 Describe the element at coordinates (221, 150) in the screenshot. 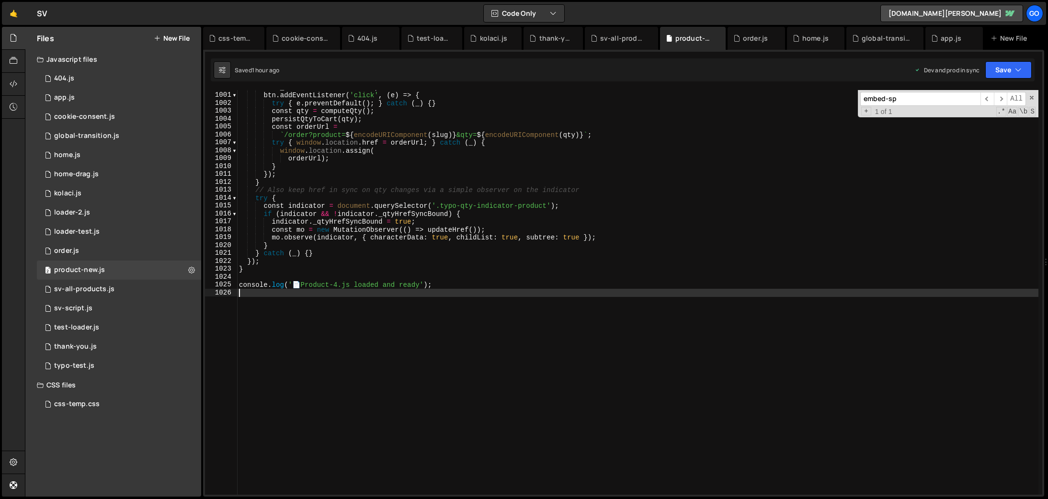

I see `div: 1008` at that location.